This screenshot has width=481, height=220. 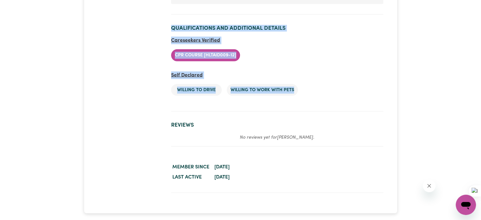 I want to click on h2: Qualifications and Additional Details, so click(x=277, y=28).